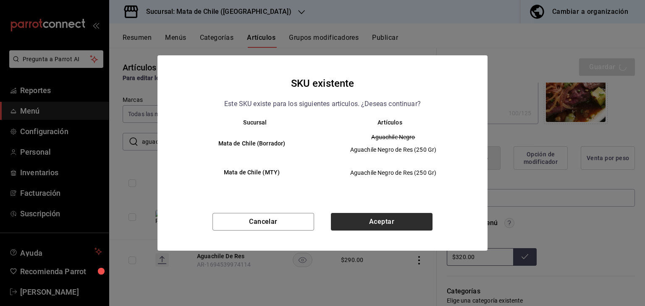  What do you see at coordinates (248, 123) in the screenshot?
I see `th: Sucursal` at bounding box center [248, 123].